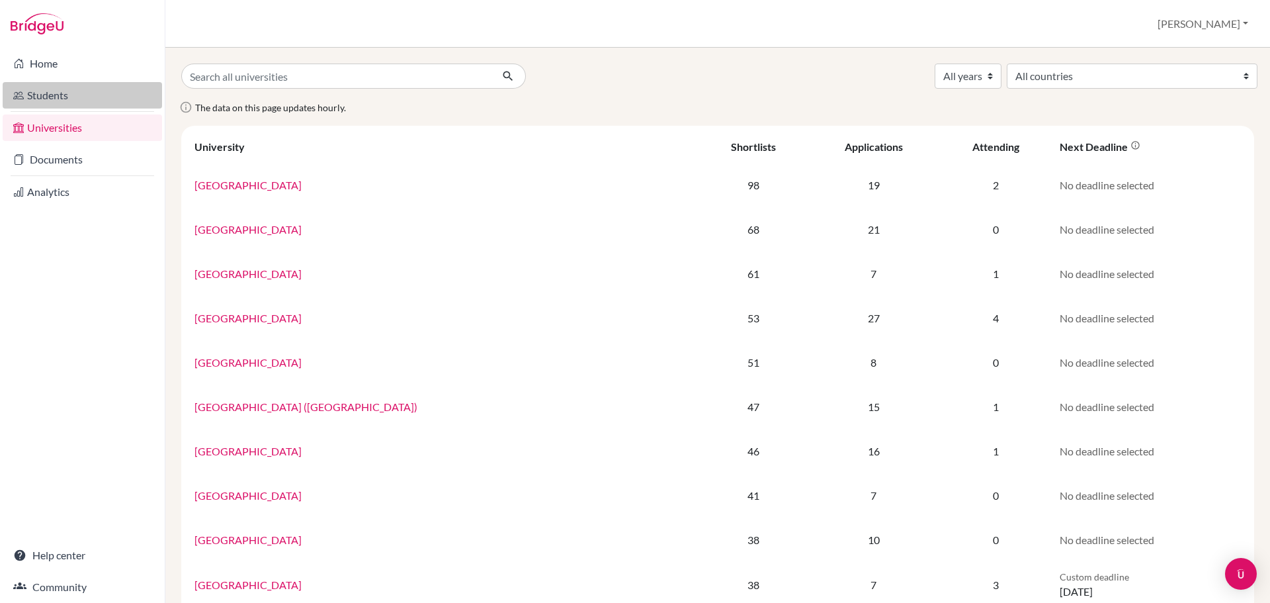 The width and height of the screenshot is (1270, 603). I want to click on td: 46, so click(753, 450).